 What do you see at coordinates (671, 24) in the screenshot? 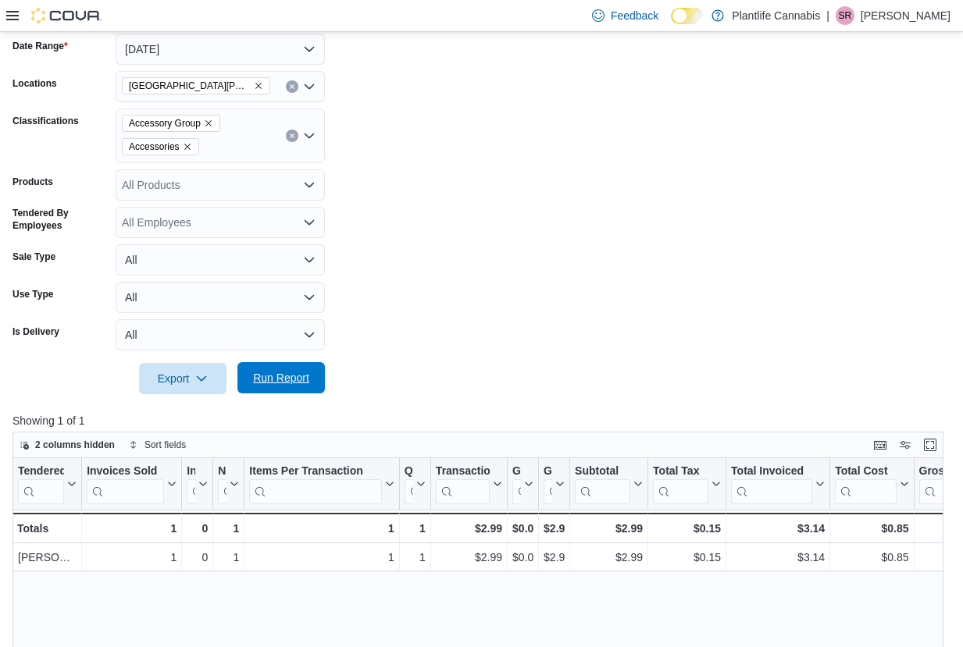
I see `span: Dark Mode` at bounding box center [671, 24].